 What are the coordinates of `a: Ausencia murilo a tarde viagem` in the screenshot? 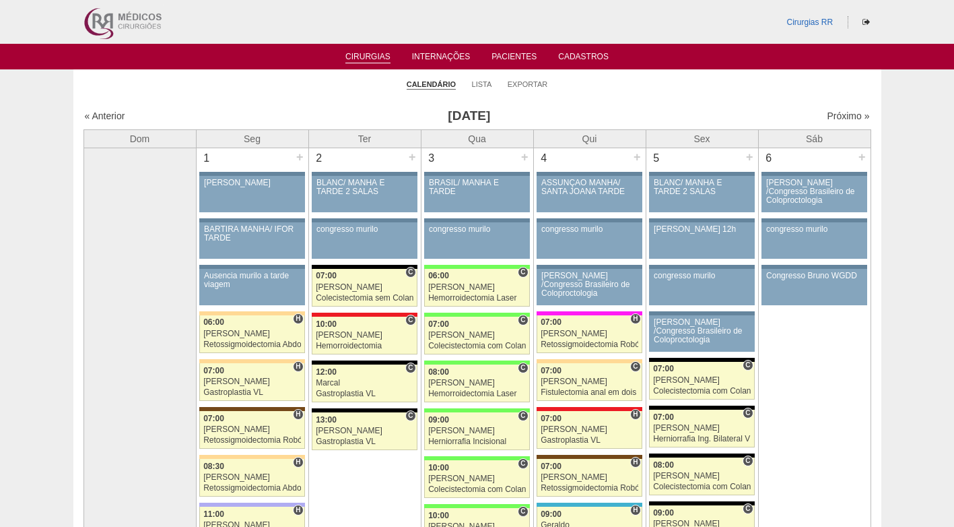 It's located at (252, 287).